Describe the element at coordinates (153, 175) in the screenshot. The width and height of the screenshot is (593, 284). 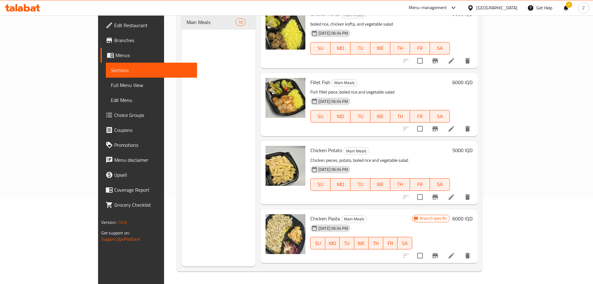
I see `span: Upsell` at that location.